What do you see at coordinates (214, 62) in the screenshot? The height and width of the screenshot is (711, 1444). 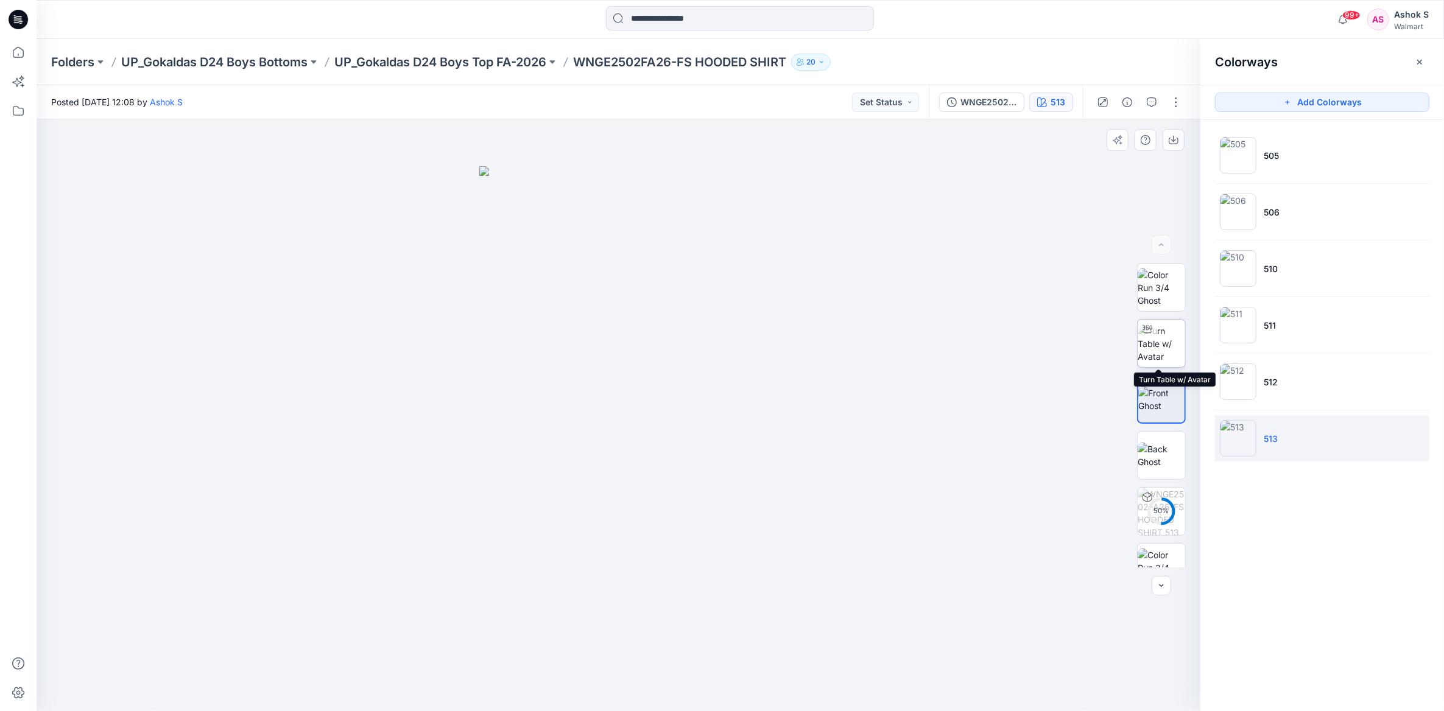 I see `p: UP_Gokaldas D24 Boys Bottoms` at bounding box center [214, 62].